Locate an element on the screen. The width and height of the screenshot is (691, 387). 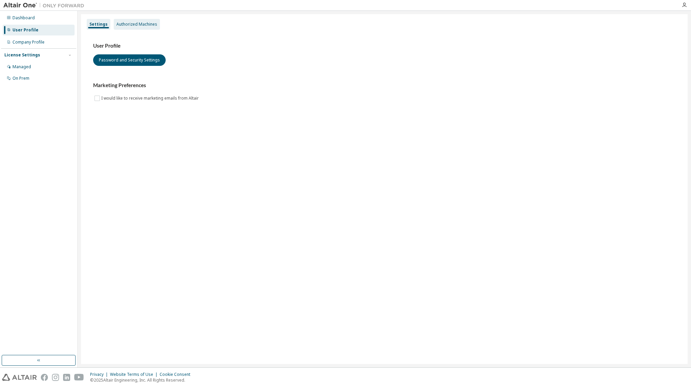
div: Dashboard is located at coordinates (24, 18).